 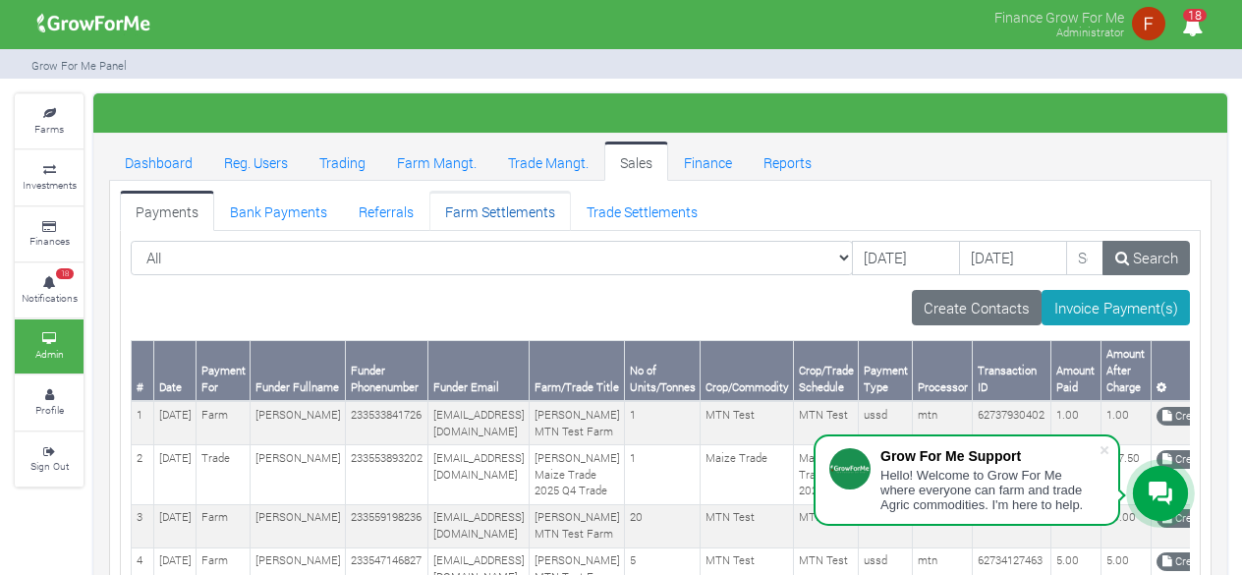 What do you see at coordinates (79, 65) in the screenshot?
I see `small: Grow For Me Panel` at bounding box center [79, 65].